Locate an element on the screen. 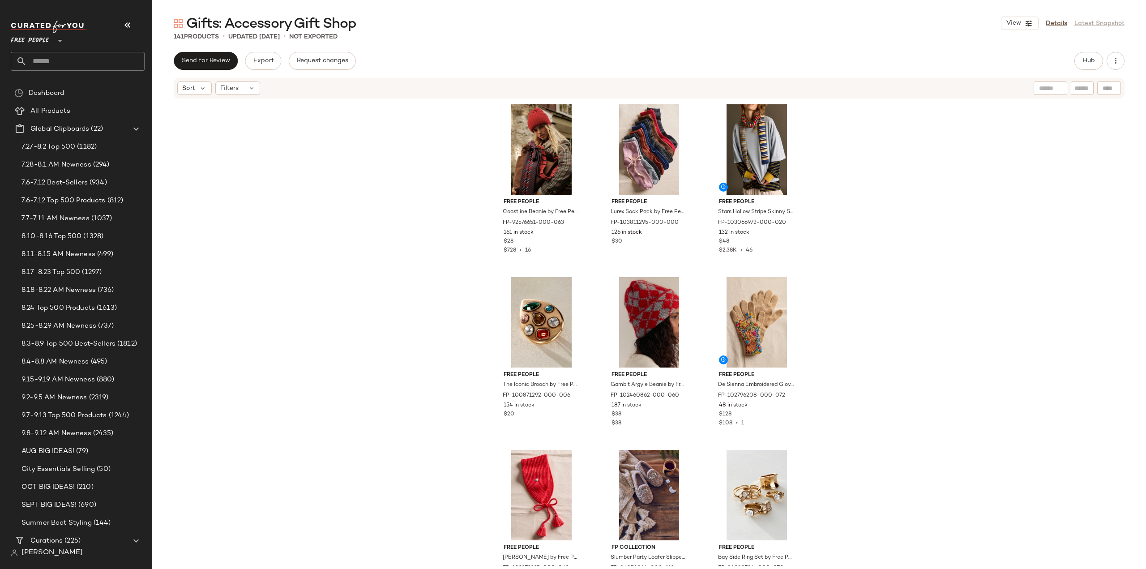 This screenshot has height=569, width=1146. span: (1037) is located at coordinates (101, 218).